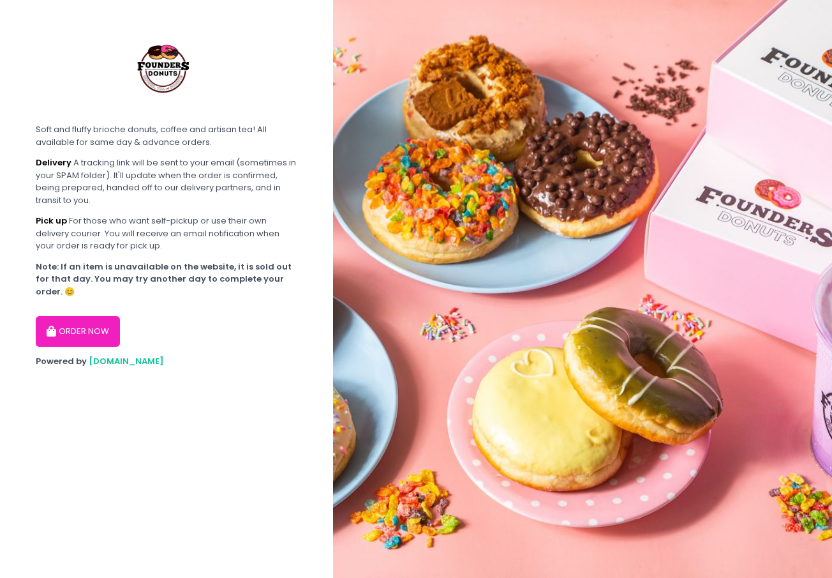 Image resolution: width=832 pixels, height=578 pixels. I want to click on div: Soft and fluffy brioche donuts, coffee and artisan tea! All available for same day & advance orders., so click(167, 135).